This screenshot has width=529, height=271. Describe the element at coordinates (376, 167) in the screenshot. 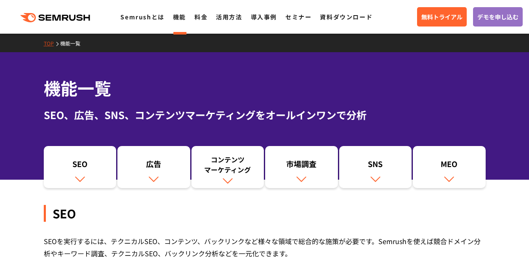

I see `a: SNS` at that location.